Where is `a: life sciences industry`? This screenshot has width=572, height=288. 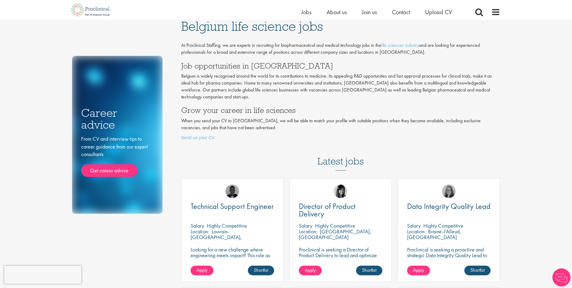 a: life sciences industry is located at coordinates (400, 45).